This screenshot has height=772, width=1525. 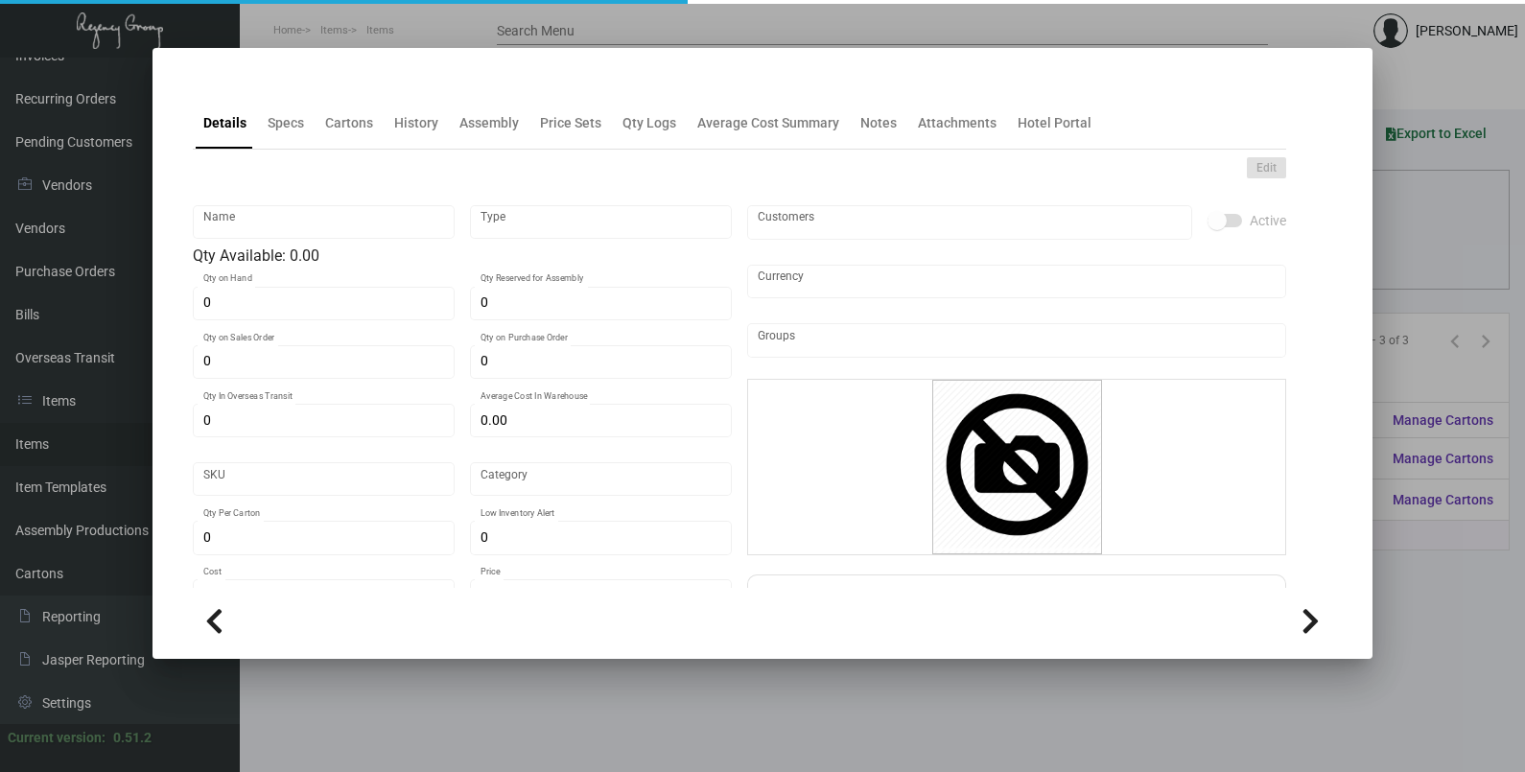 I want to click on div: Average Cost Summary, so click(x=768, y=123).